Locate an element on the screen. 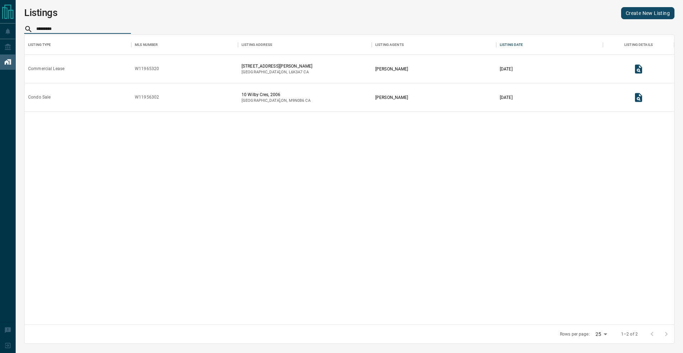 The image size is (683, 353). div: Commercial Lease is located at coordinates (46, 69).